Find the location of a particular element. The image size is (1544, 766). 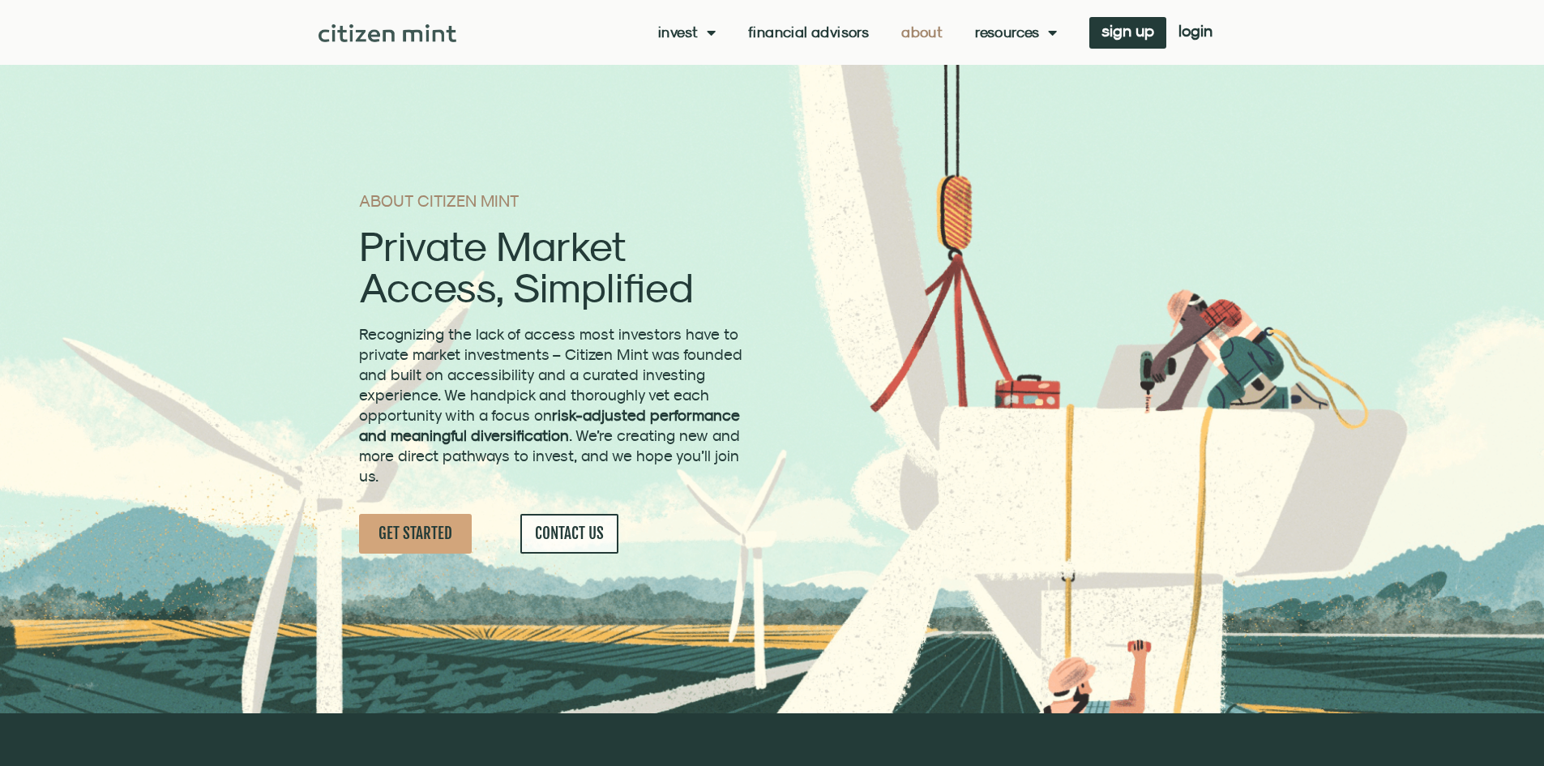

nav: Menu is located at coordinates (857, 32).